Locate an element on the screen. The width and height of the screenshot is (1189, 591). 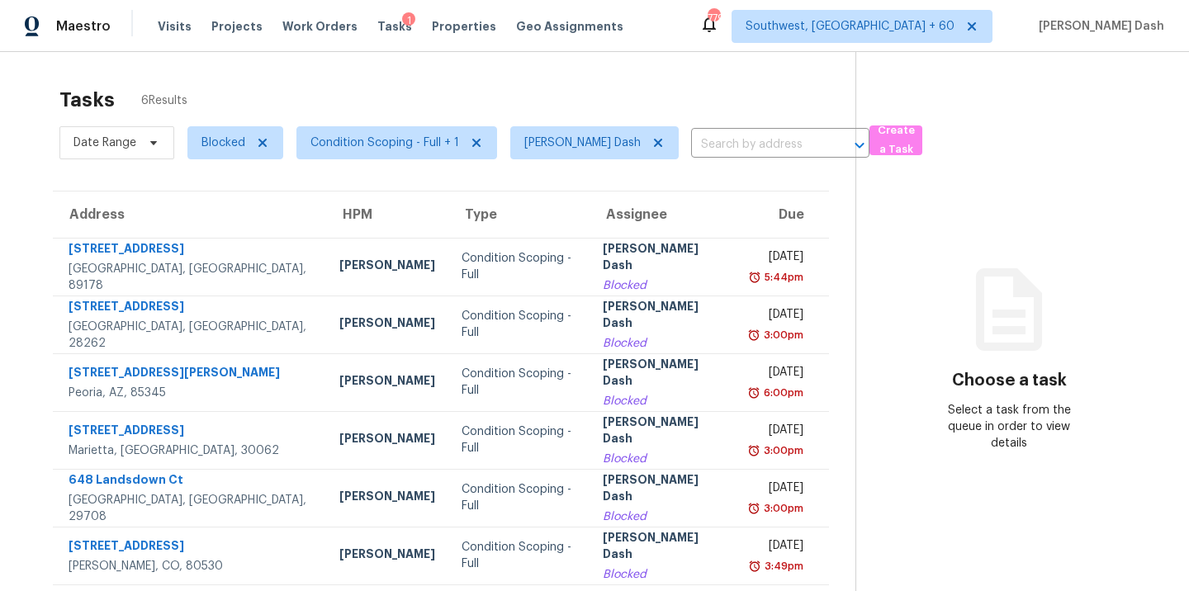
button: Open is located at coordinates (860, 145).